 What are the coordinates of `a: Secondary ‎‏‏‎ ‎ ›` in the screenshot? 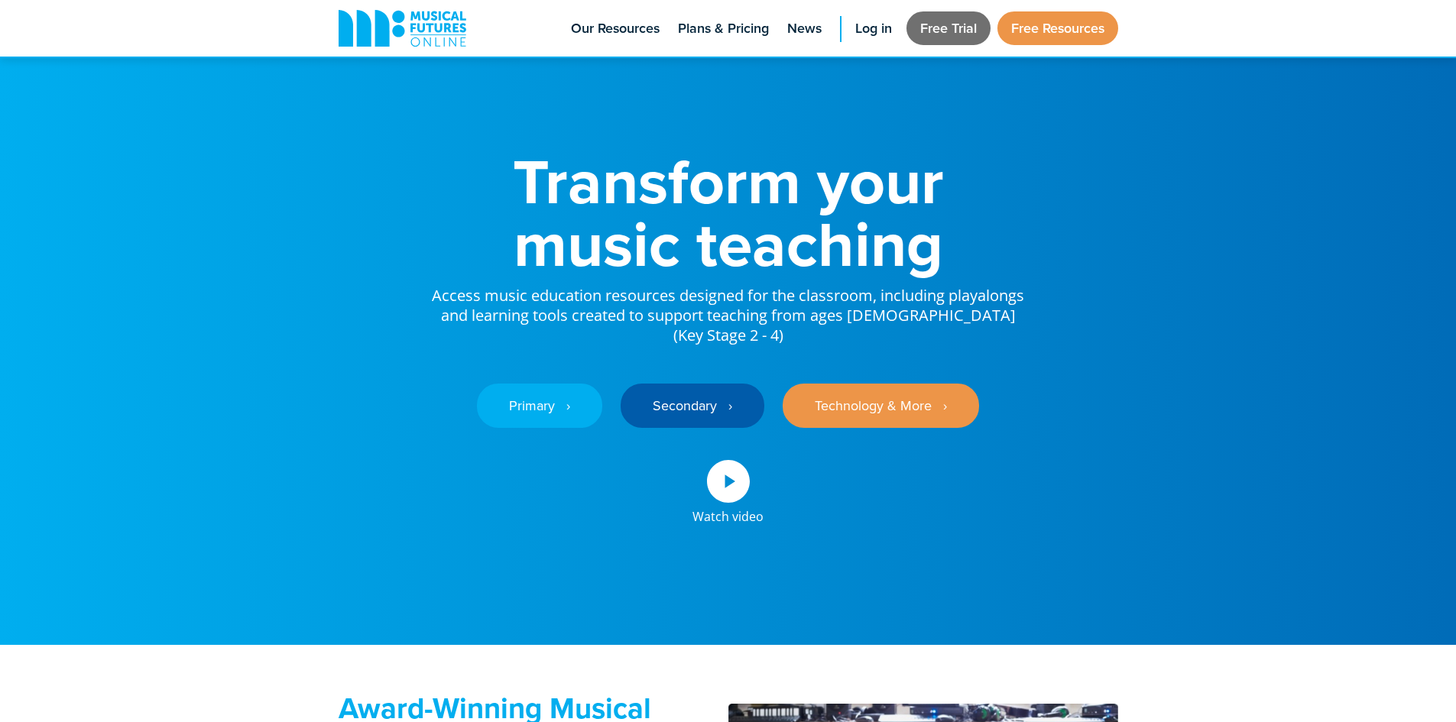 It's located at (693, 406).